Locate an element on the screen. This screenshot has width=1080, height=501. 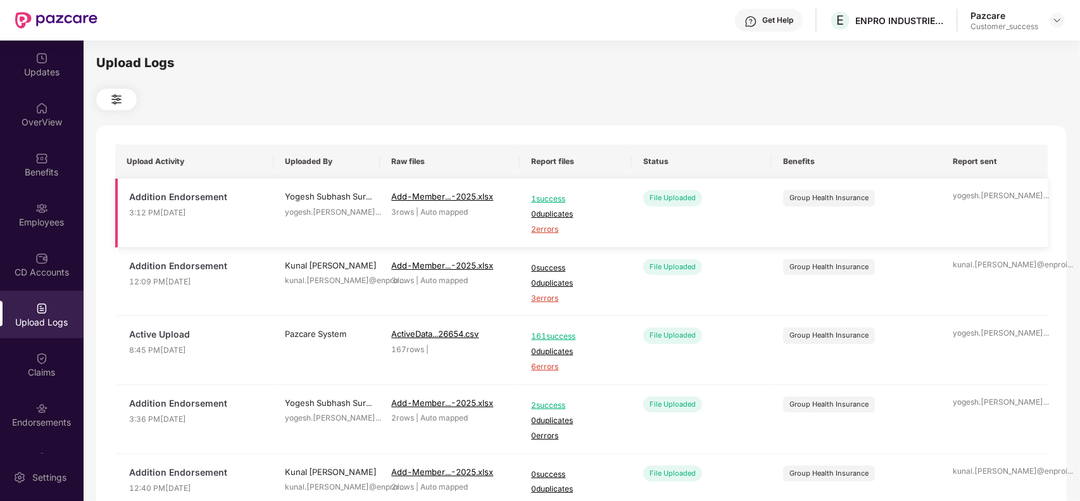
span: ActiveData...26654.csv is located at coordinates (435, 334).